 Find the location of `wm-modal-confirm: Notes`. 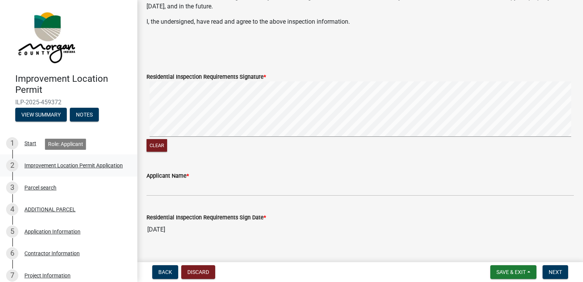

wm-modal-confirm: Notes is located at coordinates (84, 115).